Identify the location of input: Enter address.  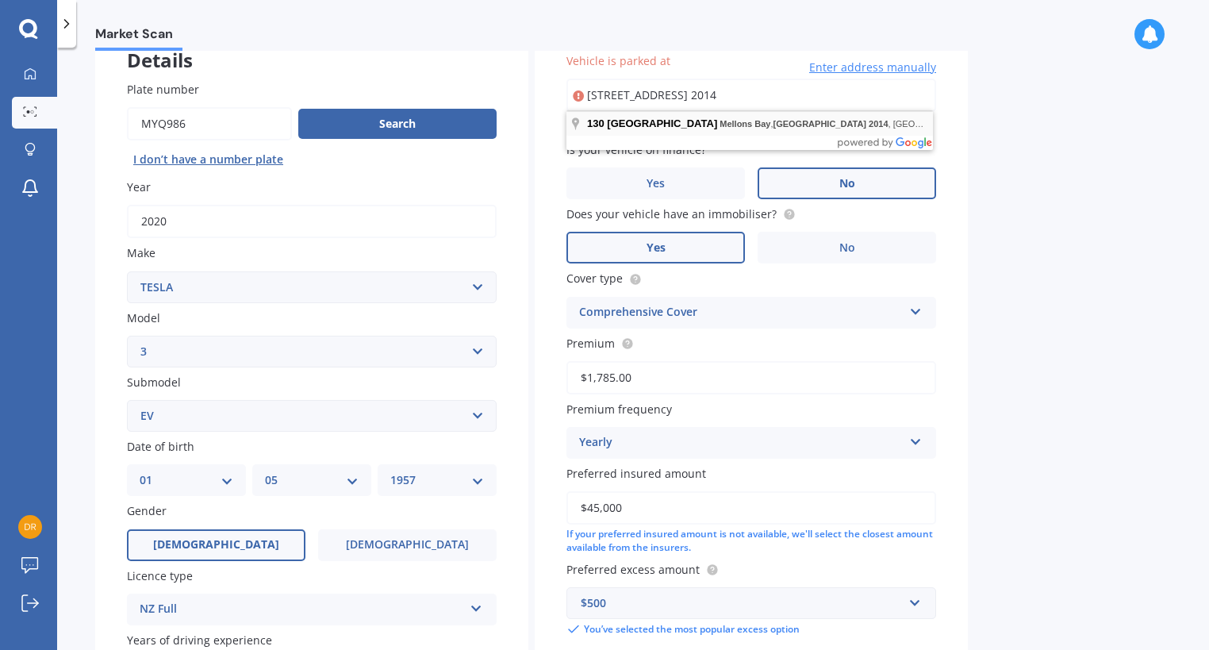
(751, 95).